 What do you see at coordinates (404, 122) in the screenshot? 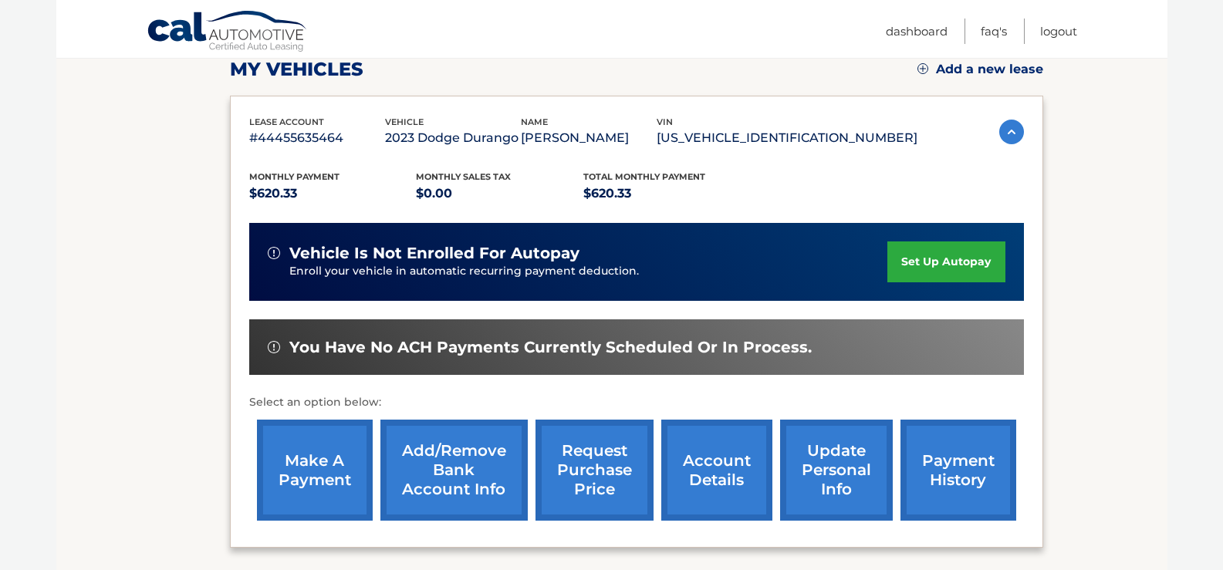
I see `span: vehicle` at bounding box center [404, 122].